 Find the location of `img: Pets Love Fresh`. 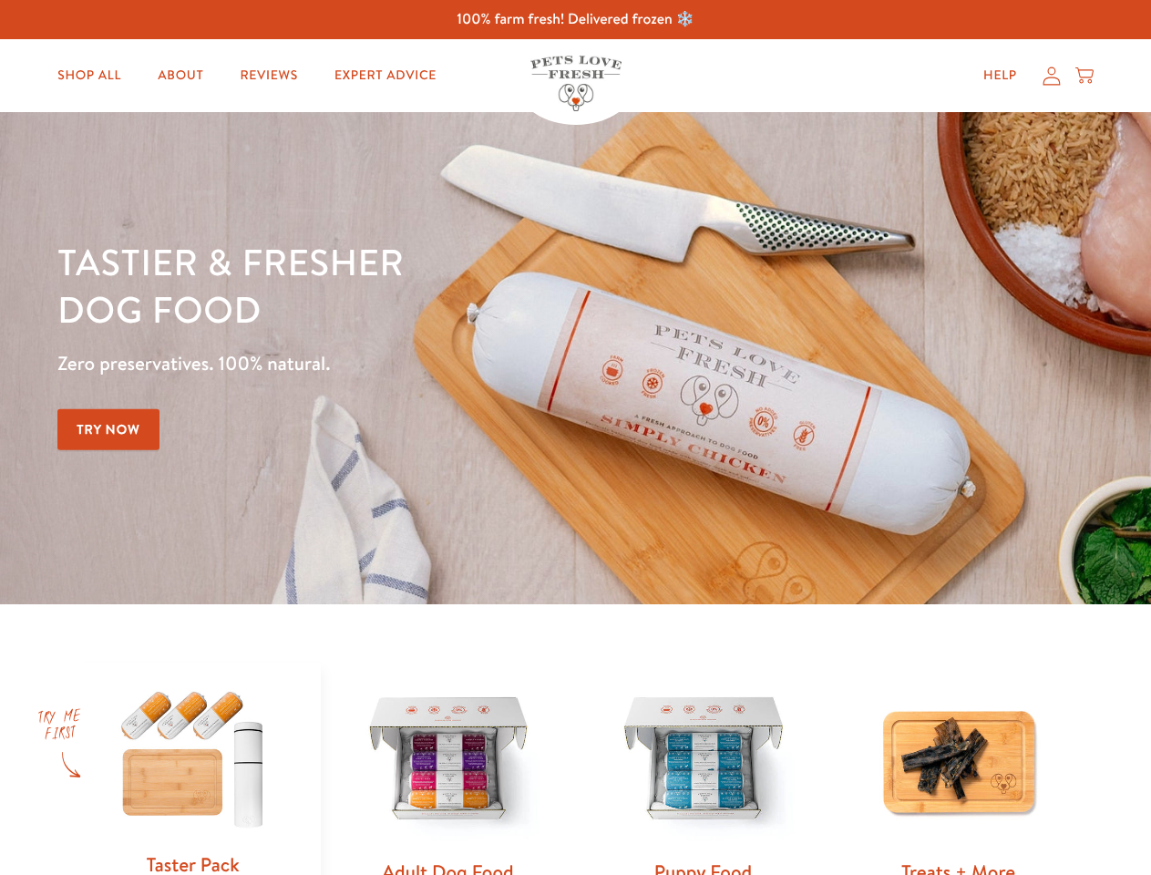

img: Pets Love Fresh is located at coordinates (576, 83).